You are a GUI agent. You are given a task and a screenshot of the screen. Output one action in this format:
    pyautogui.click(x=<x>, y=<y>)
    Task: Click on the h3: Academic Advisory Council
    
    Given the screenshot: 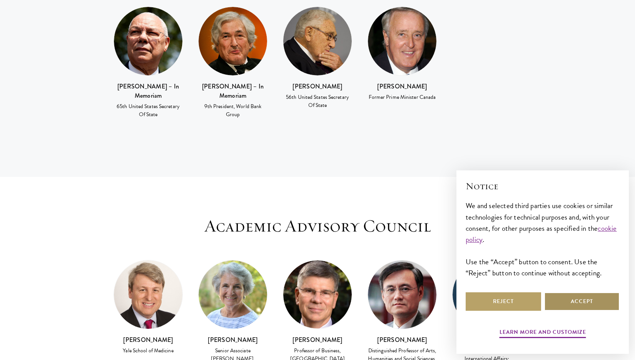 What is the action you would take?
    pyautogui.click(x=318, y=226)
    